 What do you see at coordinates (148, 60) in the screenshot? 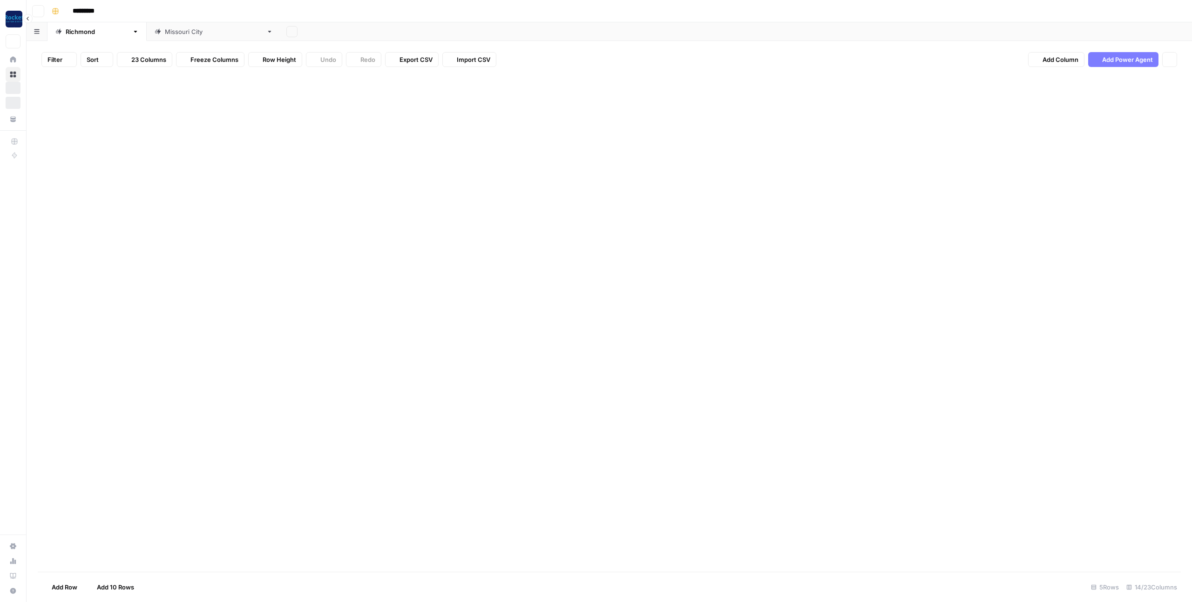
I see `span: 23 Columns` at bounding box center [148, 60].